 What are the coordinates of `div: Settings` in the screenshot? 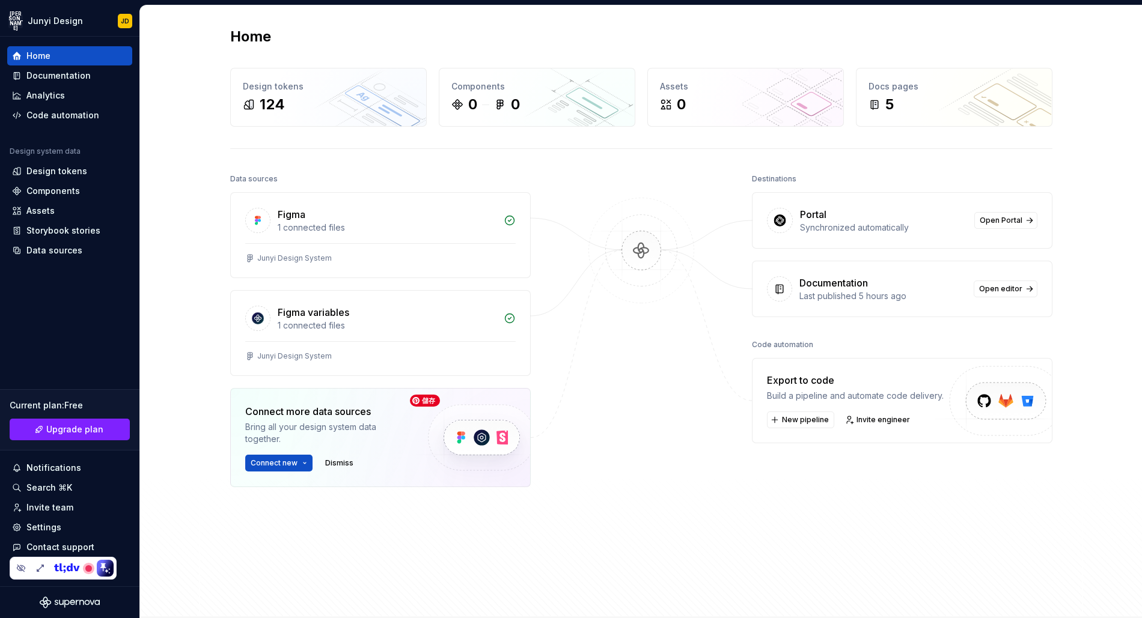 It's located at (44, 528).